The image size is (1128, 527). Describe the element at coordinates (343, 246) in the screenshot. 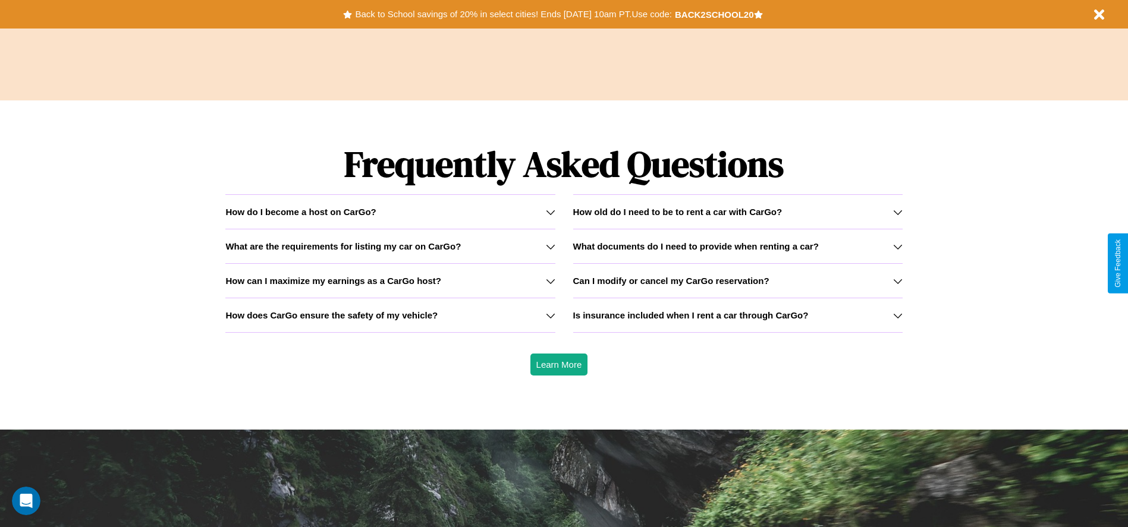

I see `h3: What are the requirements for listing my car on CarGo?` at that location.